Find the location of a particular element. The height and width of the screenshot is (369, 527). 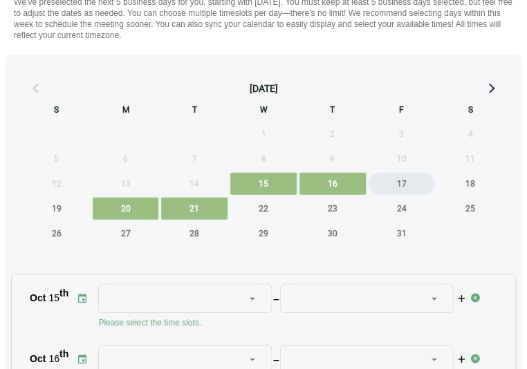

span: Sunday, October 12, 2025 is located at coordinates (57, 184).